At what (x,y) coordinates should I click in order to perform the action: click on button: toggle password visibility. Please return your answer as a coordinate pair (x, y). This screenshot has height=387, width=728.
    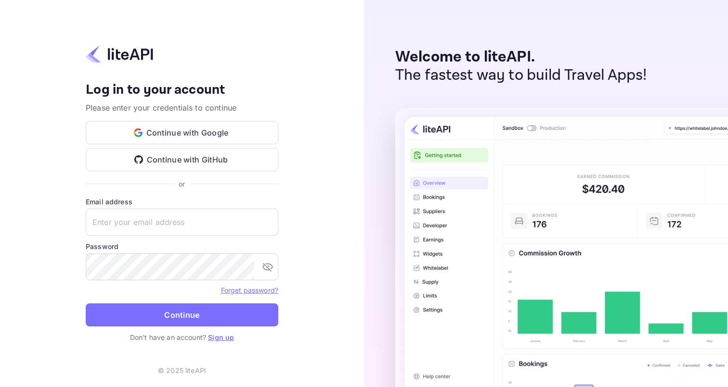
    Looking at the image, I should click on (268, 267).